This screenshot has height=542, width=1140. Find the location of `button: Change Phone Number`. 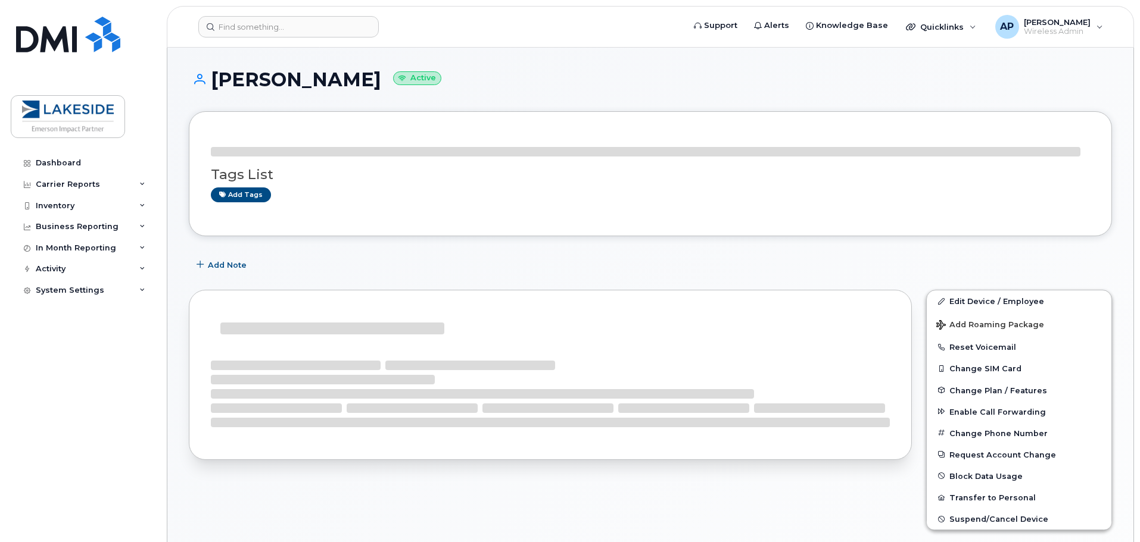

button: Change Phone Number is located at coordinates (1019, 434).